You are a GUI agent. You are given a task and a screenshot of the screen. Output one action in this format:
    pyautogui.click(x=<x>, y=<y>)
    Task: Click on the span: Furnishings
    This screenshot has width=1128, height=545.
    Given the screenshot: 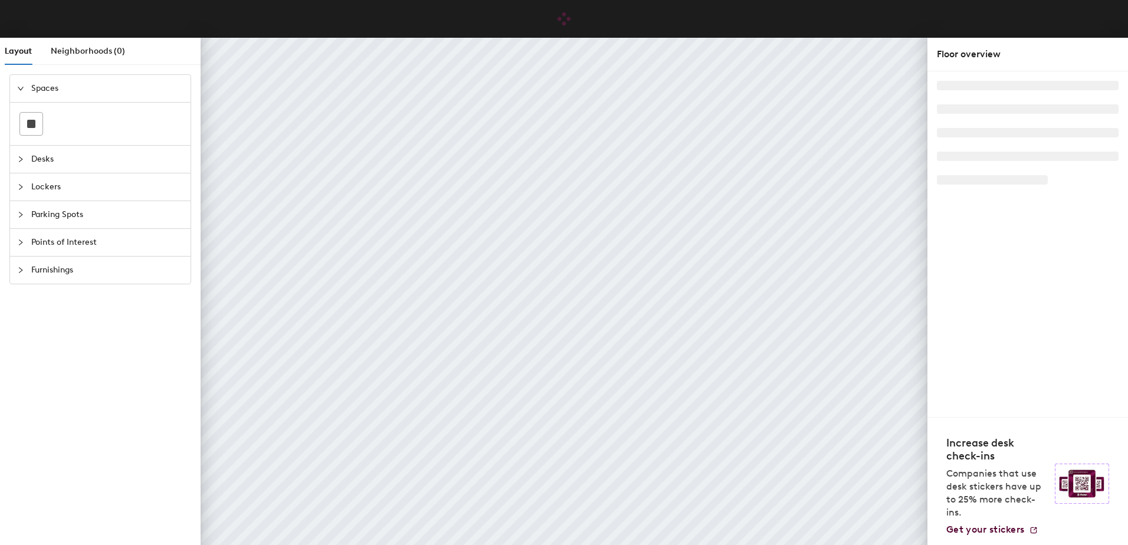 What is the action you would take?
    pyautogui.click(x=107, y=270)
    